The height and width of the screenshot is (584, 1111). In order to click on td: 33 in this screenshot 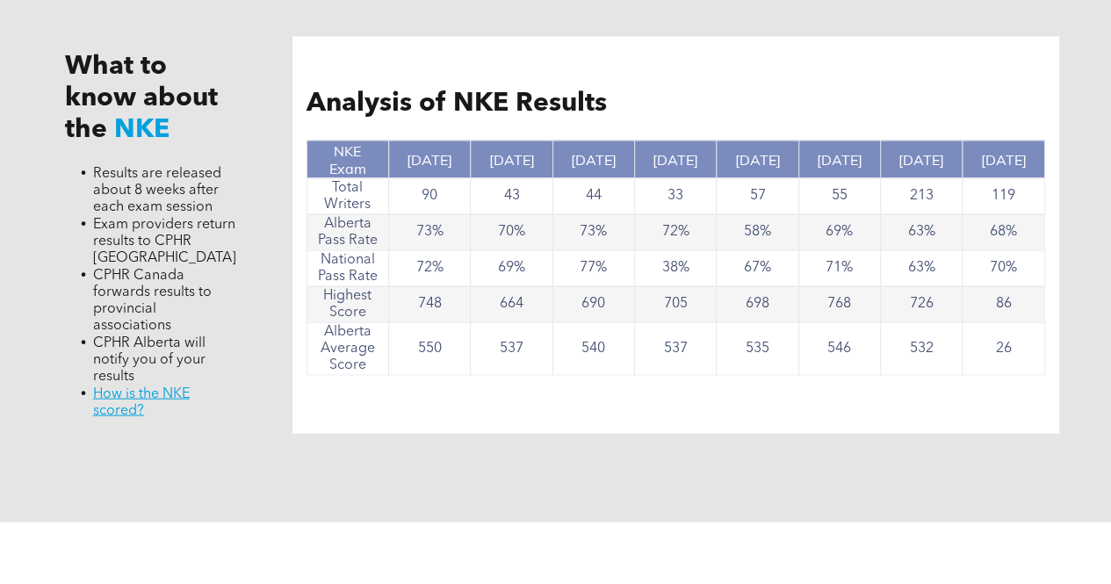, I will do `click(674, 195)`.